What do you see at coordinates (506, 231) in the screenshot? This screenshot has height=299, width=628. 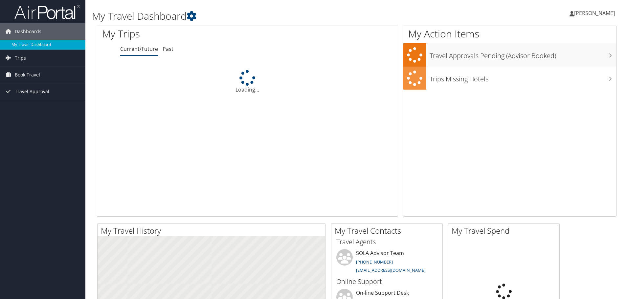 I see `h2: My Travel Spend` at bounding box center [506, 231].